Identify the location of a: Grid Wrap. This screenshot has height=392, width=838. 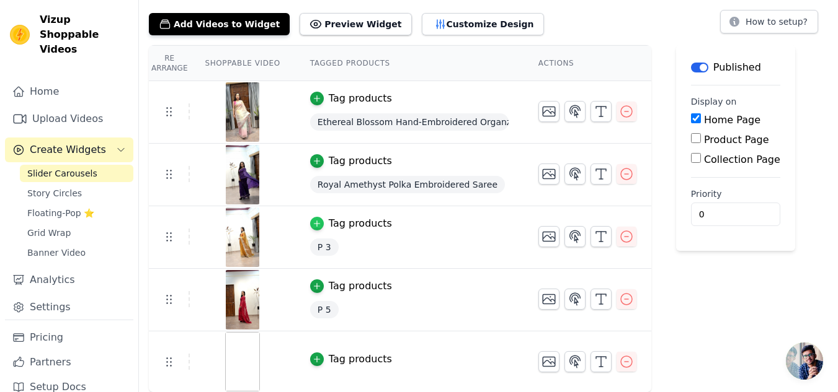
(76, 233).